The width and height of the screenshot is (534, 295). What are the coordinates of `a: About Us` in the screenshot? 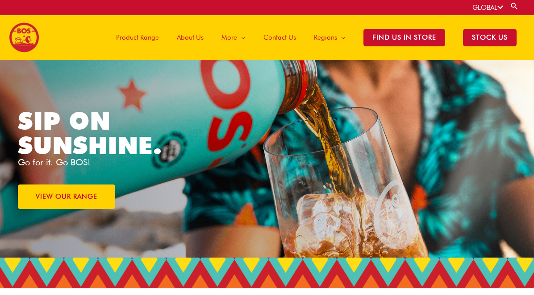 It's located at (190, 37).